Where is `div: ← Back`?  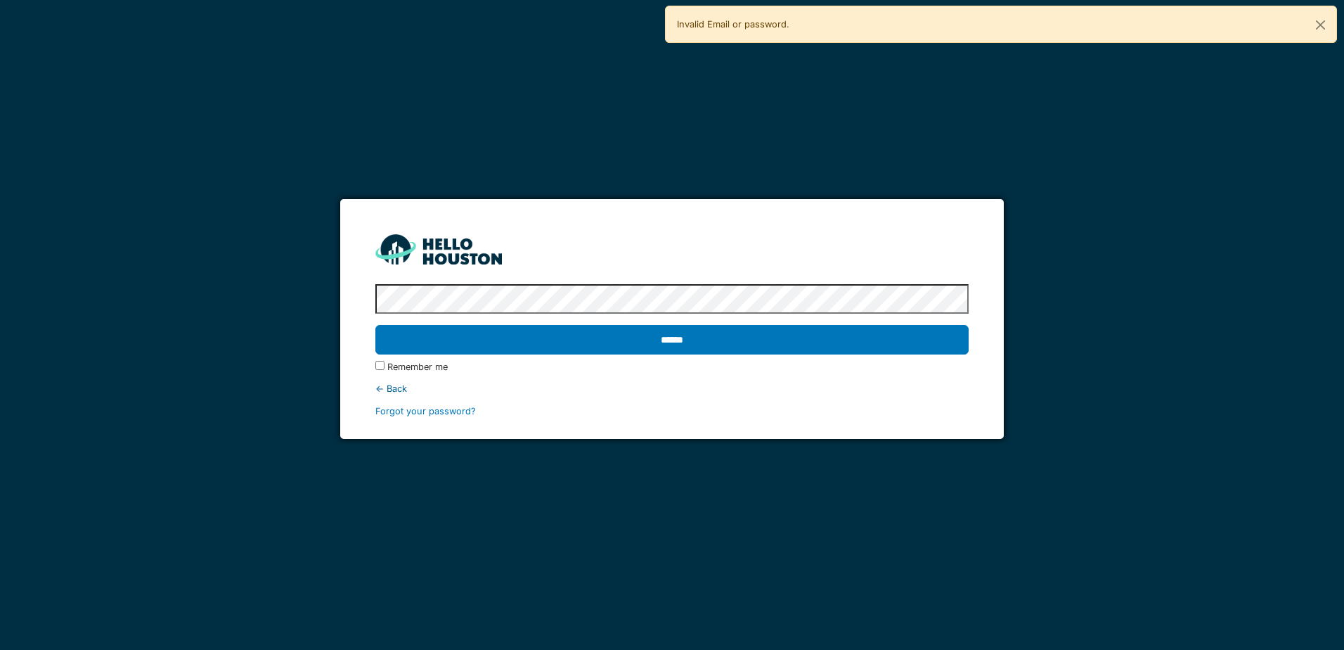 div: ← Back is located at coordinates (672, 388).